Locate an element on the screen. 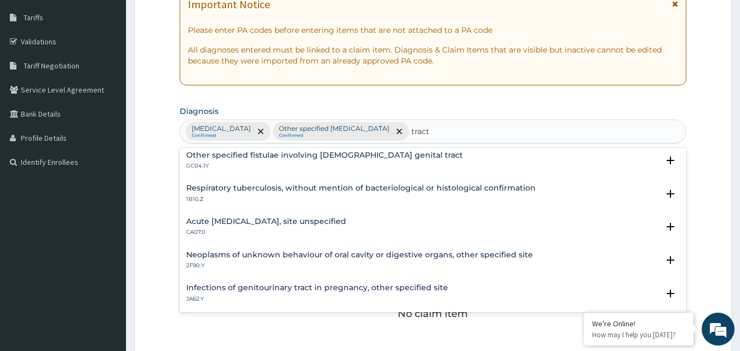  span: Tariff Negotiation is located at coordinates (52, 66).